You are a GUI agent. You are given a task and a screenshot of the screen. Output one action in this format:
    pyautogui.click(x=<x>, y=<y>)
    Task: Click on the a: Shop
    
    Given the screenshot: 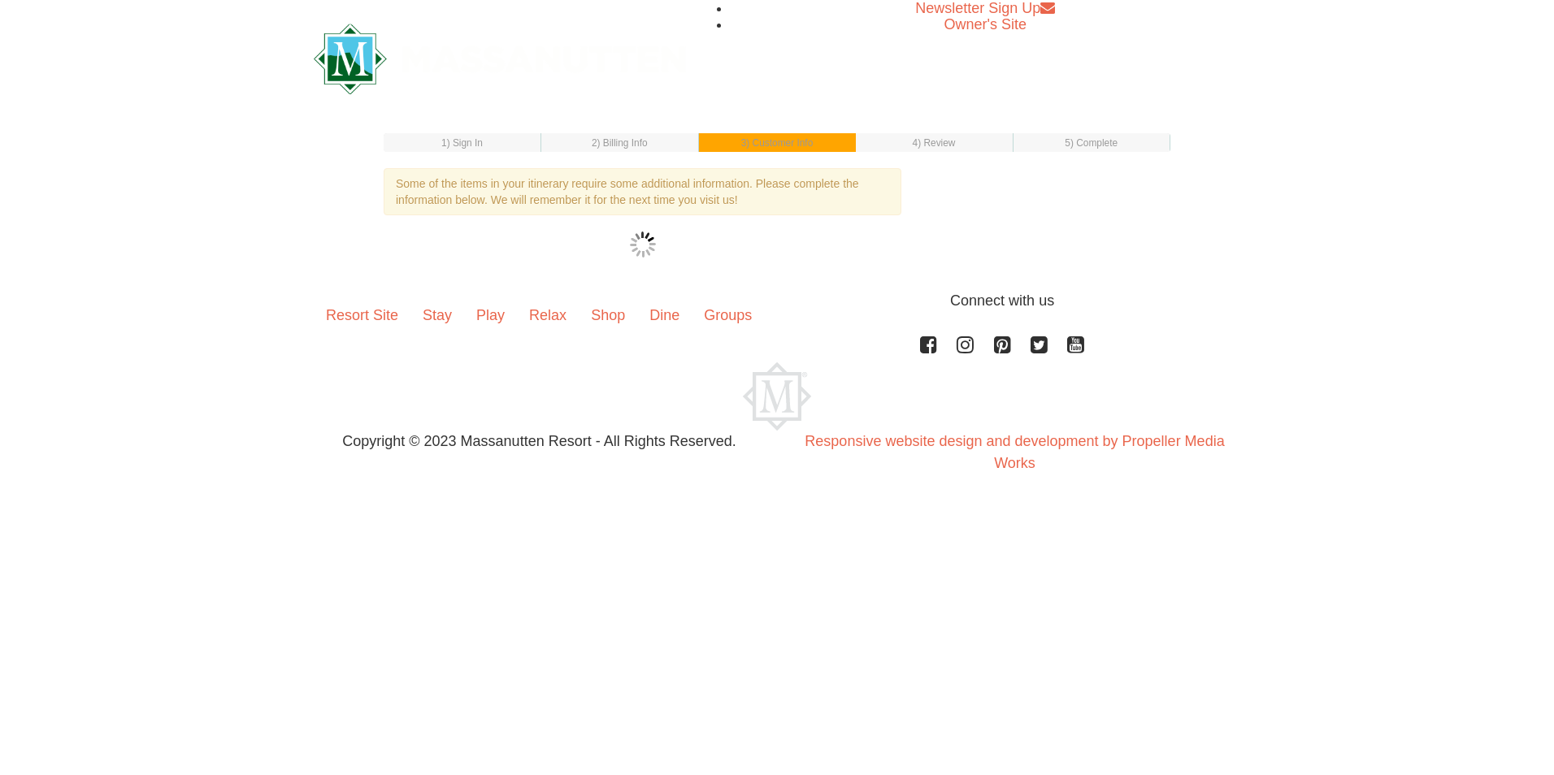 What is the action you would take?
    pyautogui.click(x=608, y=315)
    